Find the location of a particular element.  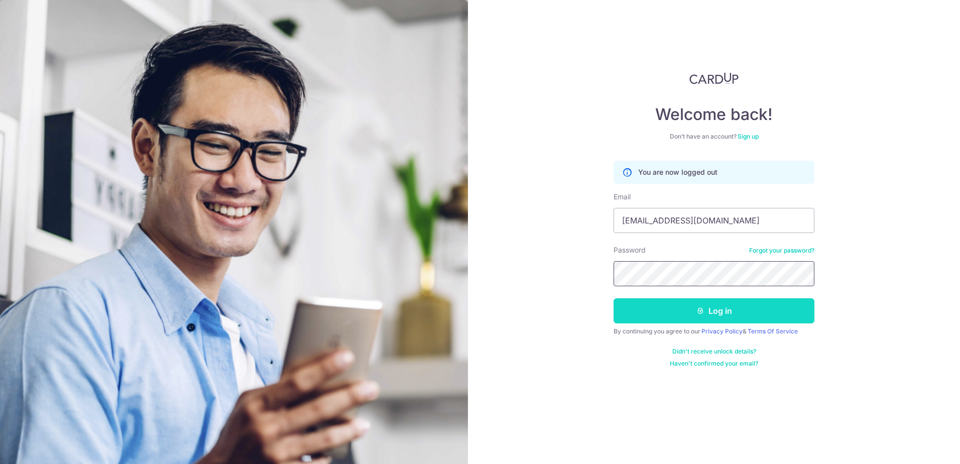

a: Terms Of Service is located at coordinates (772, 331).